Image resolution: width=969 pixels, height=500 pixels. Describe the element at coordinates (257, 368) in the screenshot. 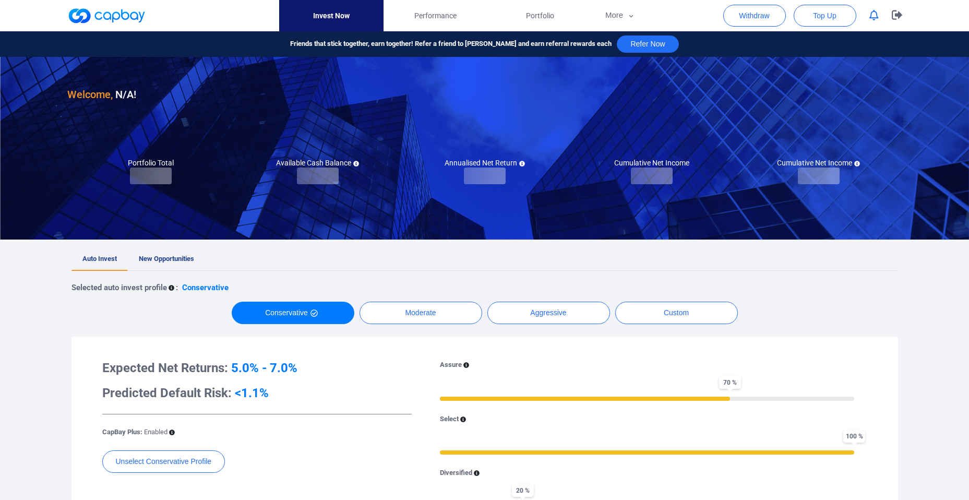

I see `h3: Expected Net Returns:` at that location.